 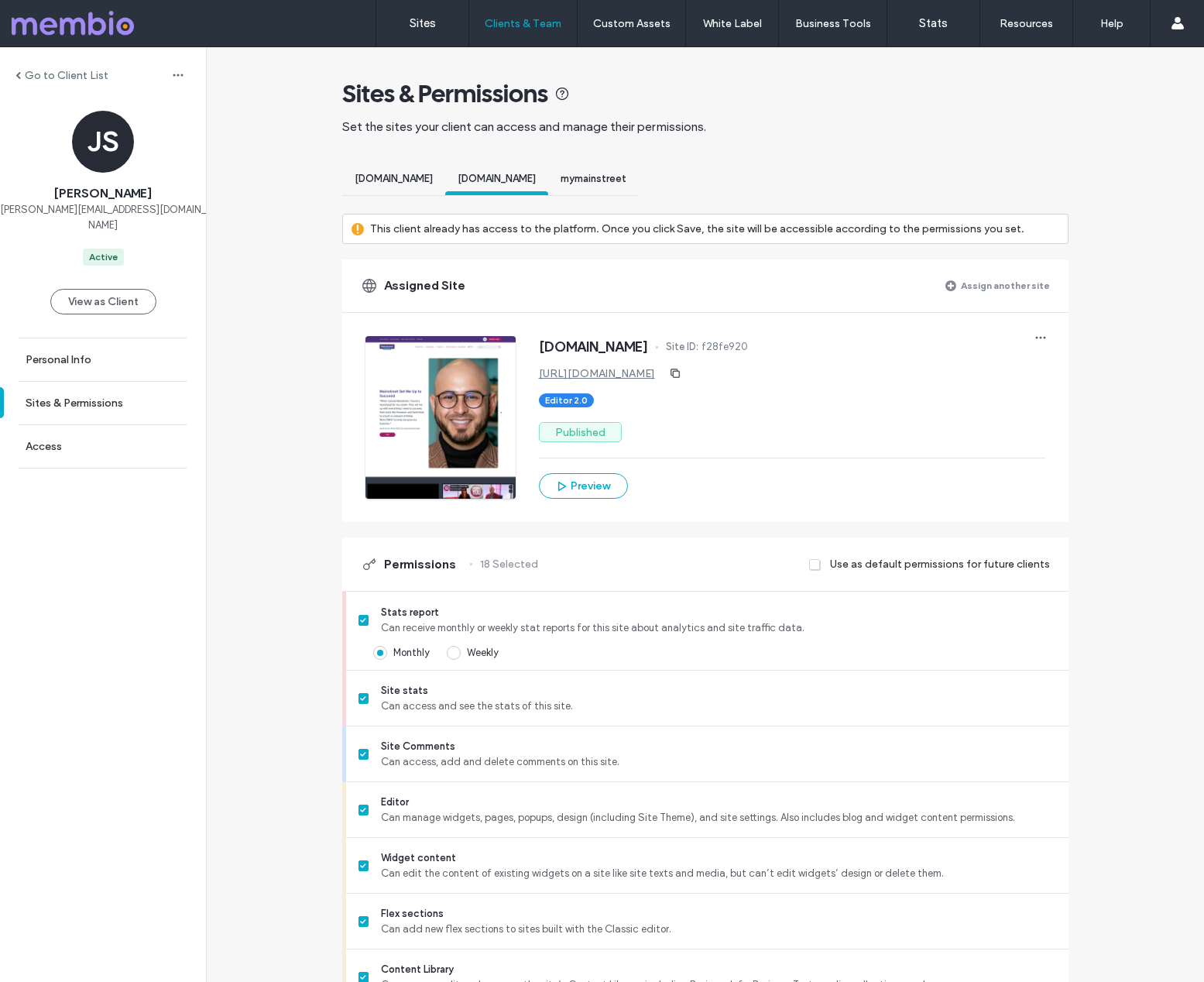 I want to click on span: Permissions, so click(x=420, y=565).